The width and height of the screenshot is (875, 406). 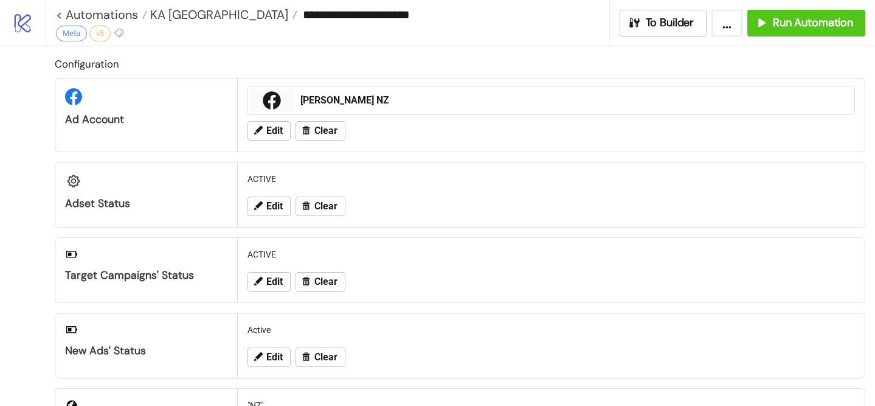 I want to click on h2: Configuration, so click(x=460, y=64).